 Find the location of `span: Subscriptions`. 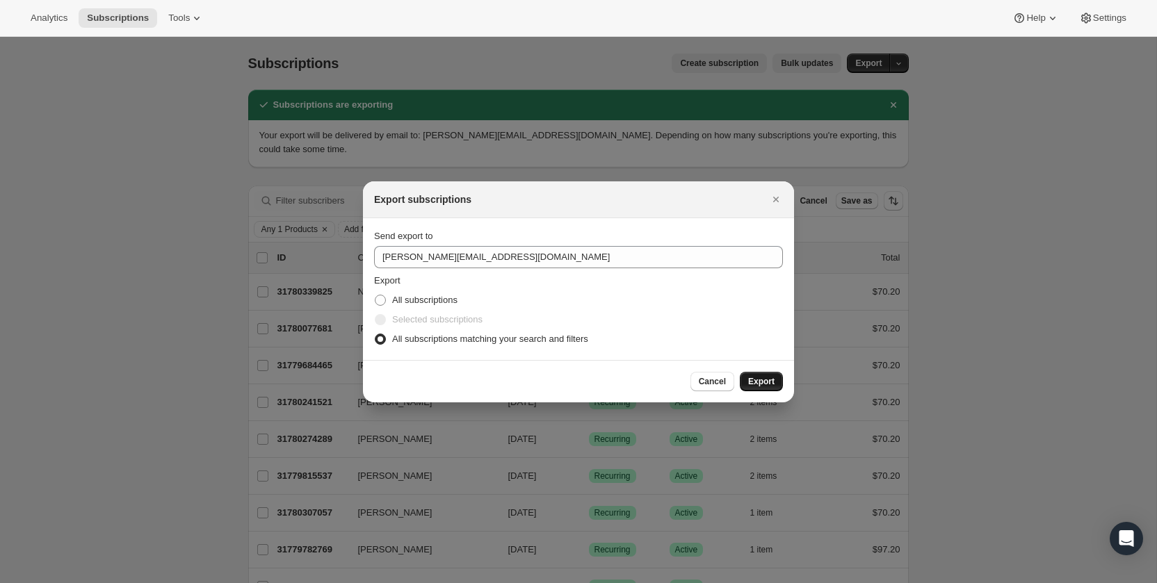

span: Subscriptions is located at coordinates (118, 18).